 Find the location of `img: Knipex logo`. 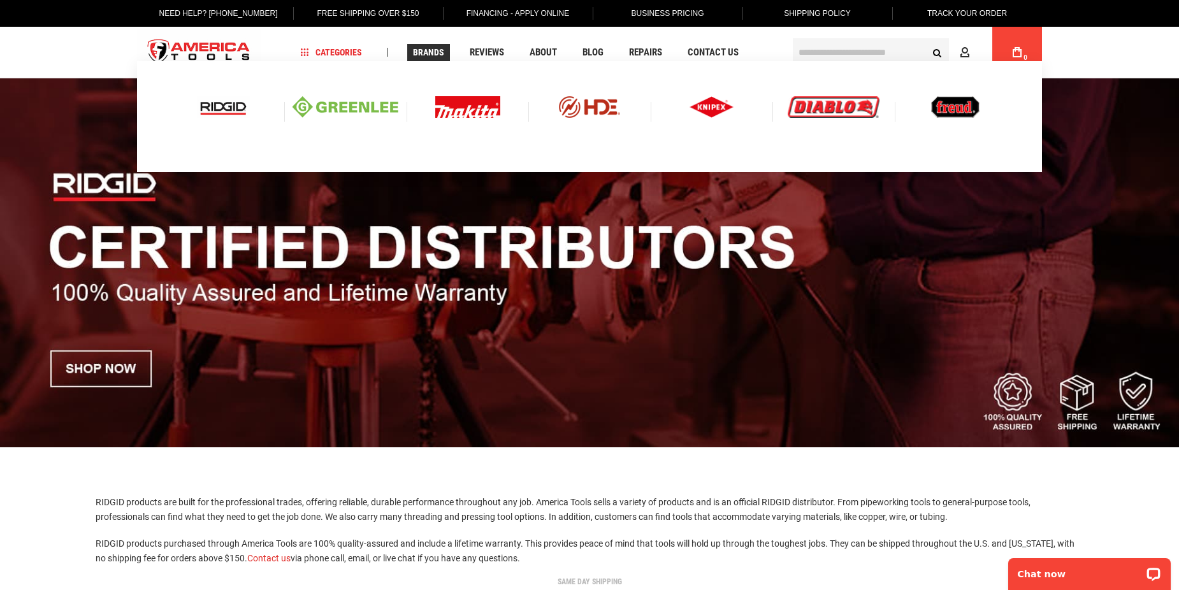

img: Knipex logo is located at coordinates (712, 107).